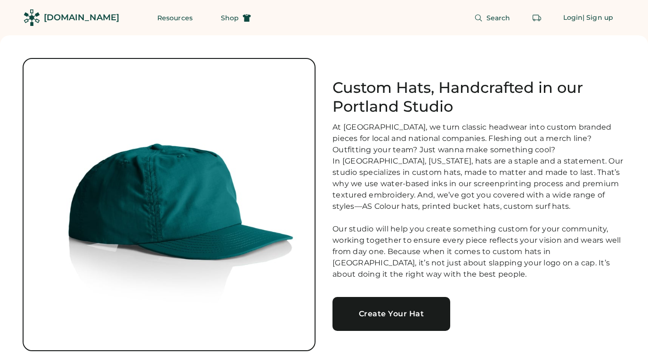 The width and height of the screenshot is (648, 354). Describe the element at coordinates (32, 17) in the screenshot. I see `img: Rendered Logo - Screens` at that location.